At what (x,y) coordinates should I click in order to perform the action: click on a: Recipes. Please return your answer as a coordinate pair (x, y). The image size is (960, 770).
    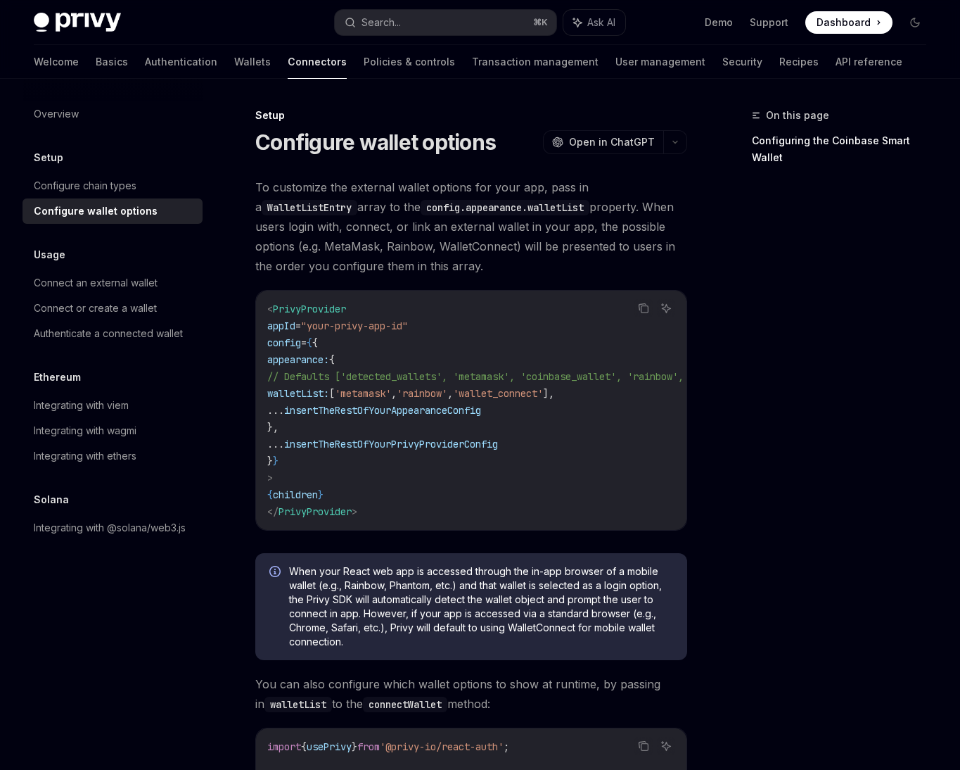
    Looking at the image, I should click on (799, 62).